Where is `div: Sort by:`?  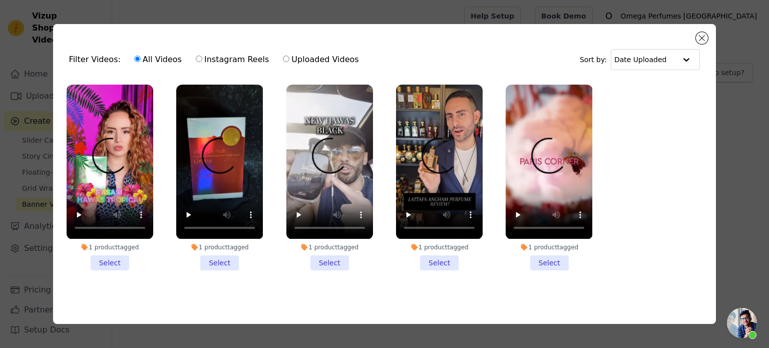
div: Sort by: is located at coordinates (640, 60).